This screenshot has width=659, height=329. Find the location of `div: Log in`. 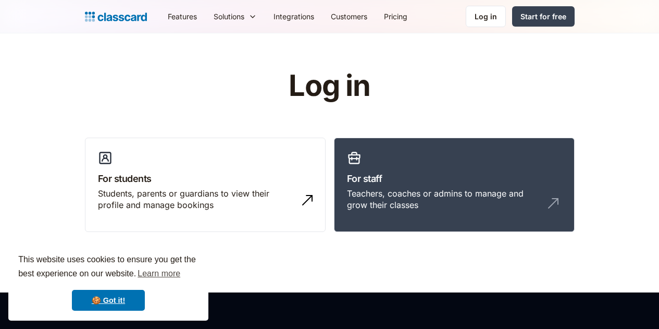

div: Log in is located at coordinates (486, 16).